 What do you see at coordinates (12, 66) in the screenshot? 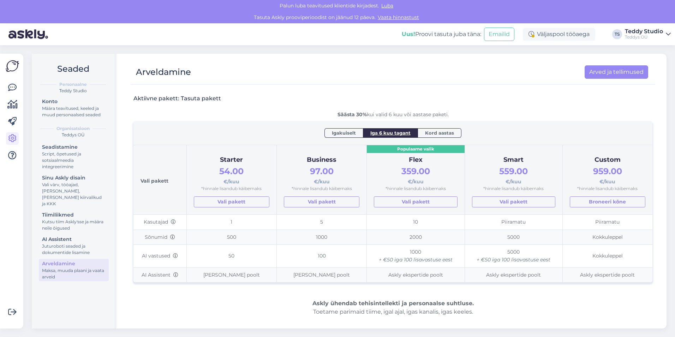
I see `img: Askly Logo` at bounding box center [12, 66].